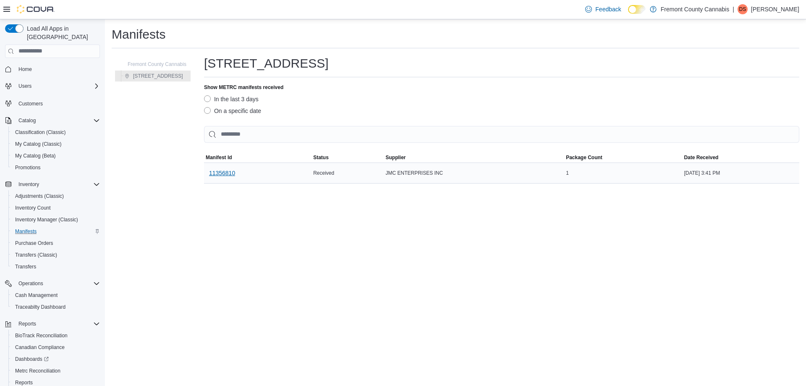 The image size is (806, 386). What do you see at coordinates (56, 144) in the screenshot?
I see `button: My Catalog (Classic)` at bounding box center [56, 144].